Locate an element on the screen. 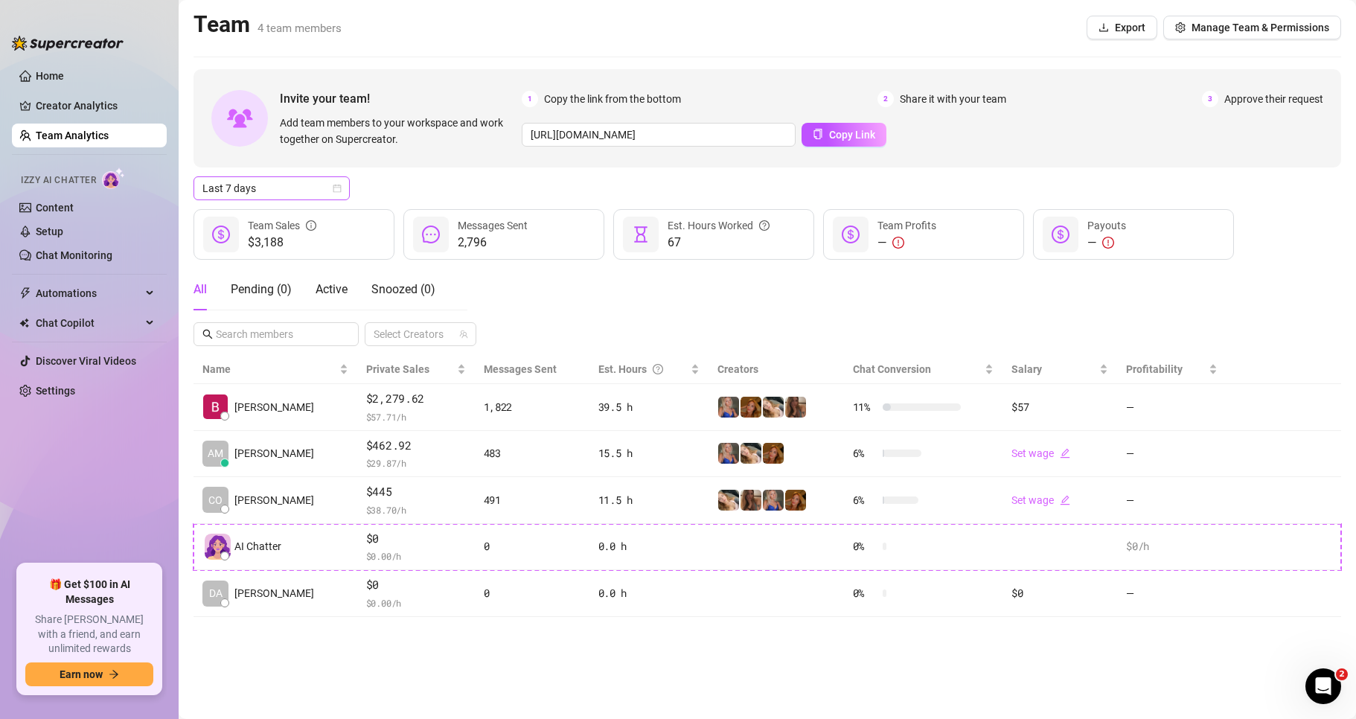  div: $0 is located at coordinates (1060, 593).